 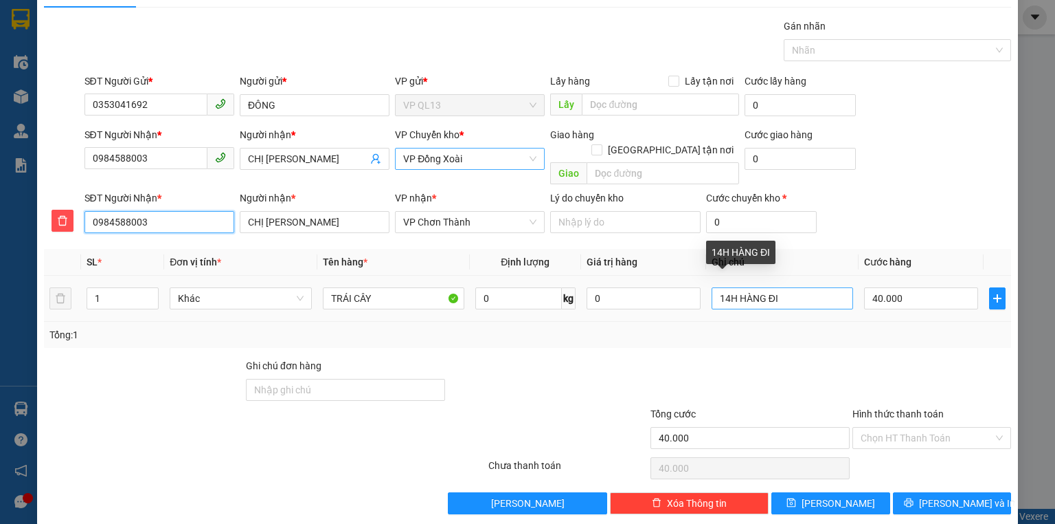 I want to click on input: 0, so click(x=644, y=298).